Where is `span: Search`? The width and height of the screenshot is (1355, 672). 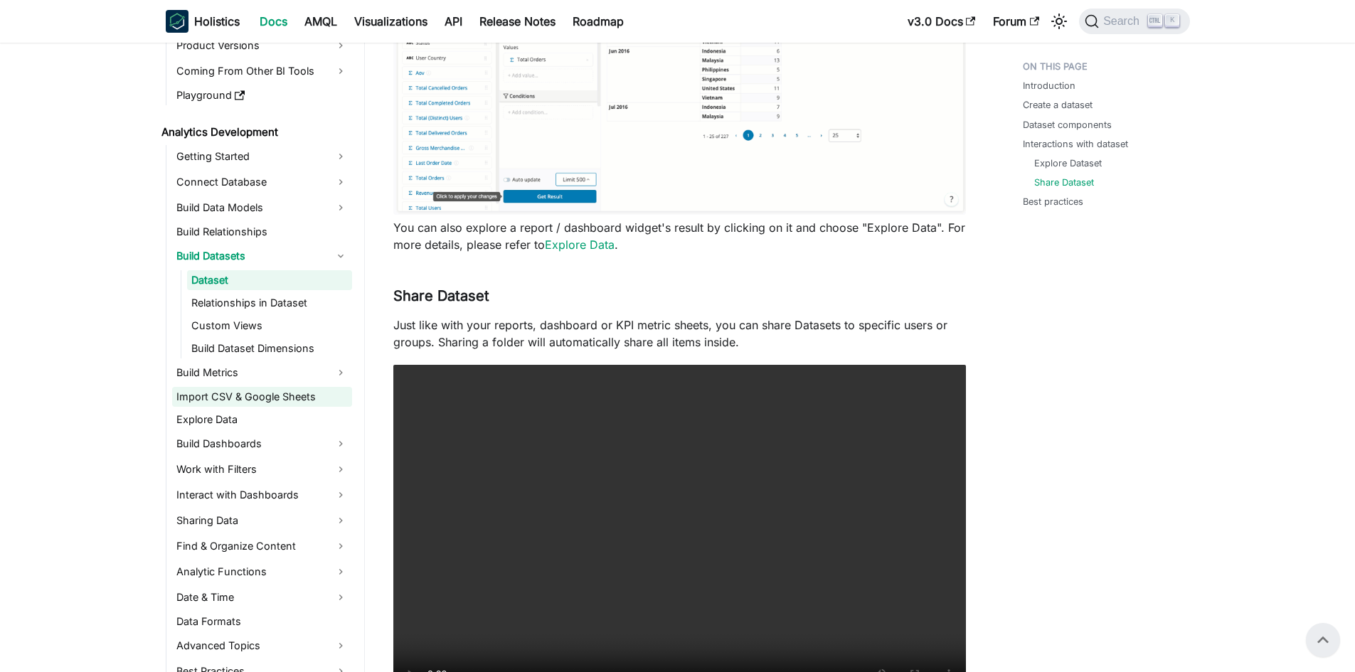
span: Search is located at coordinates (1123, 21).